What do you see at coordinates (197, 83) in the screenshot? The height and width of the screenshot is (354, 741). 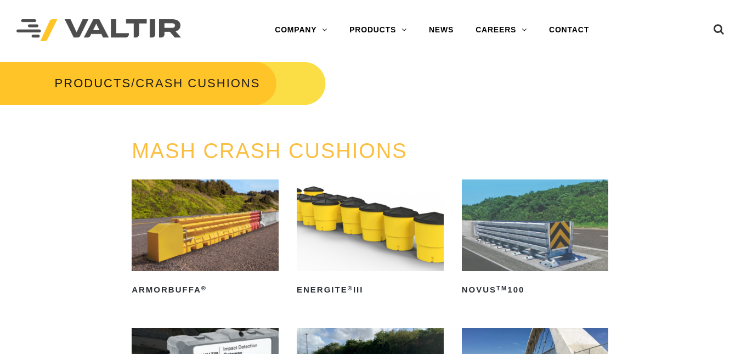 I see `span: CRASH CUSHIONS` at bounding box center [197, 83].